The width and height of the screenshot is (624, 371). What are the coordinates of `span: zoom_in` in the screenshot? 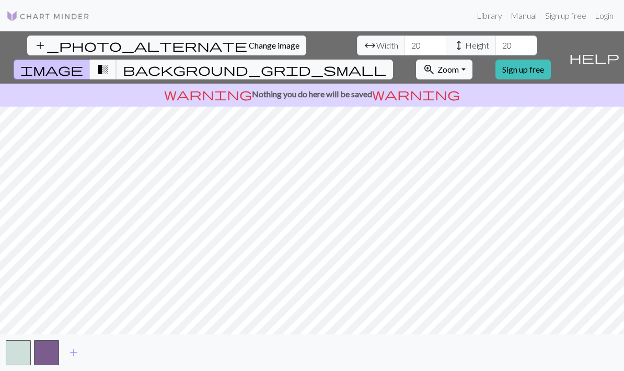 It's located at (429, 70).